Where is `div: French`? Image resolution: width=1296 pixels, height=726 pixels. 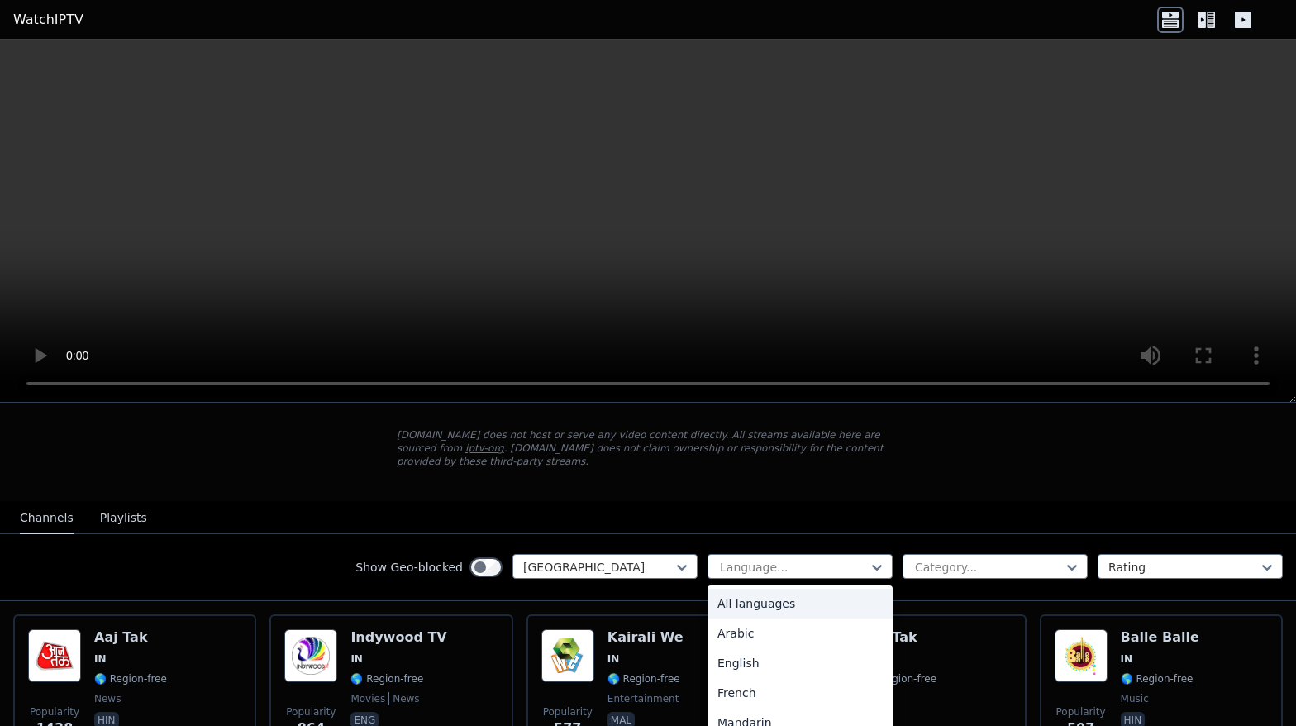
div: French is located at coordinates (800, 692).